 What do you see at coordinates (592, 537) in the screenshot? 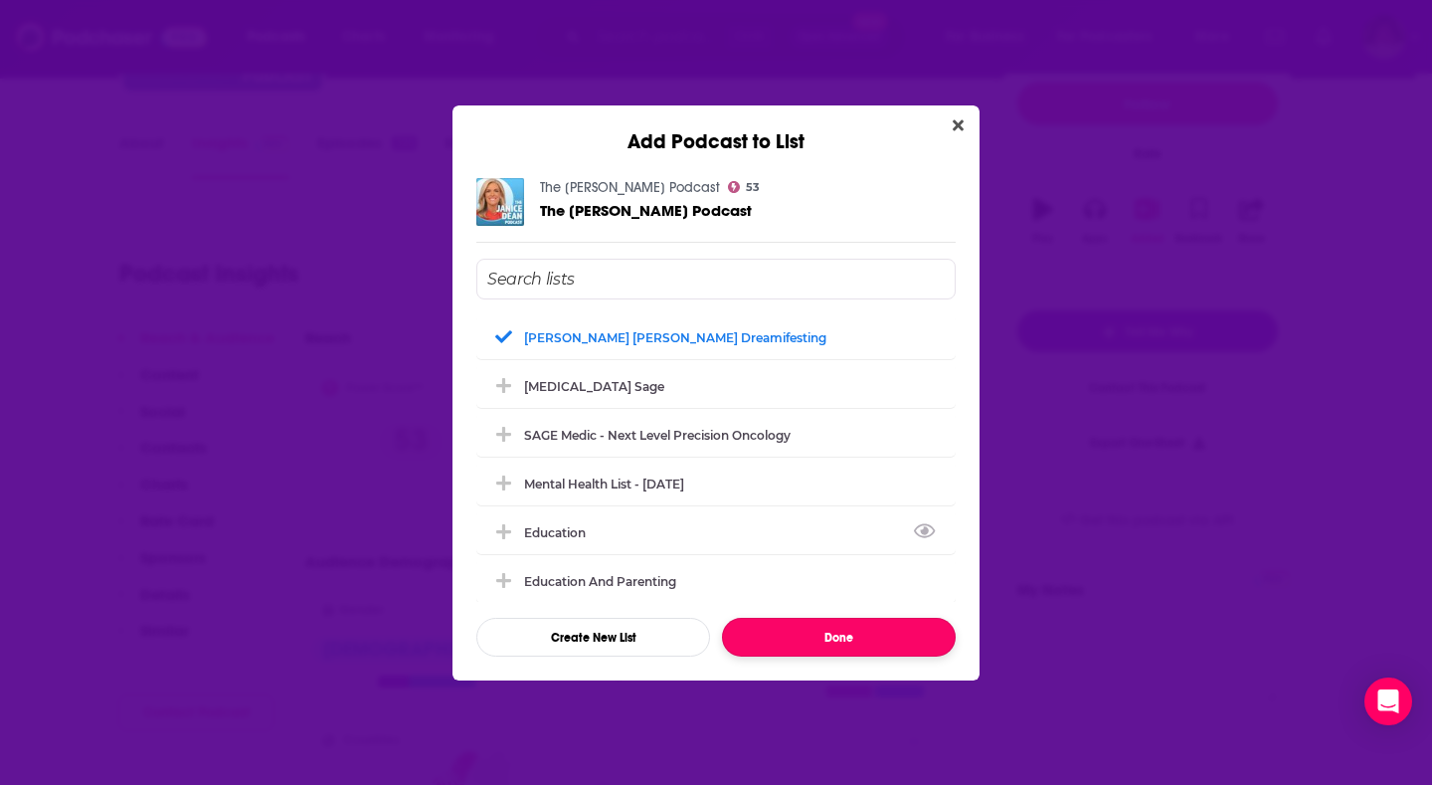
I see `button: View Link` at bounding box center [592, 537].